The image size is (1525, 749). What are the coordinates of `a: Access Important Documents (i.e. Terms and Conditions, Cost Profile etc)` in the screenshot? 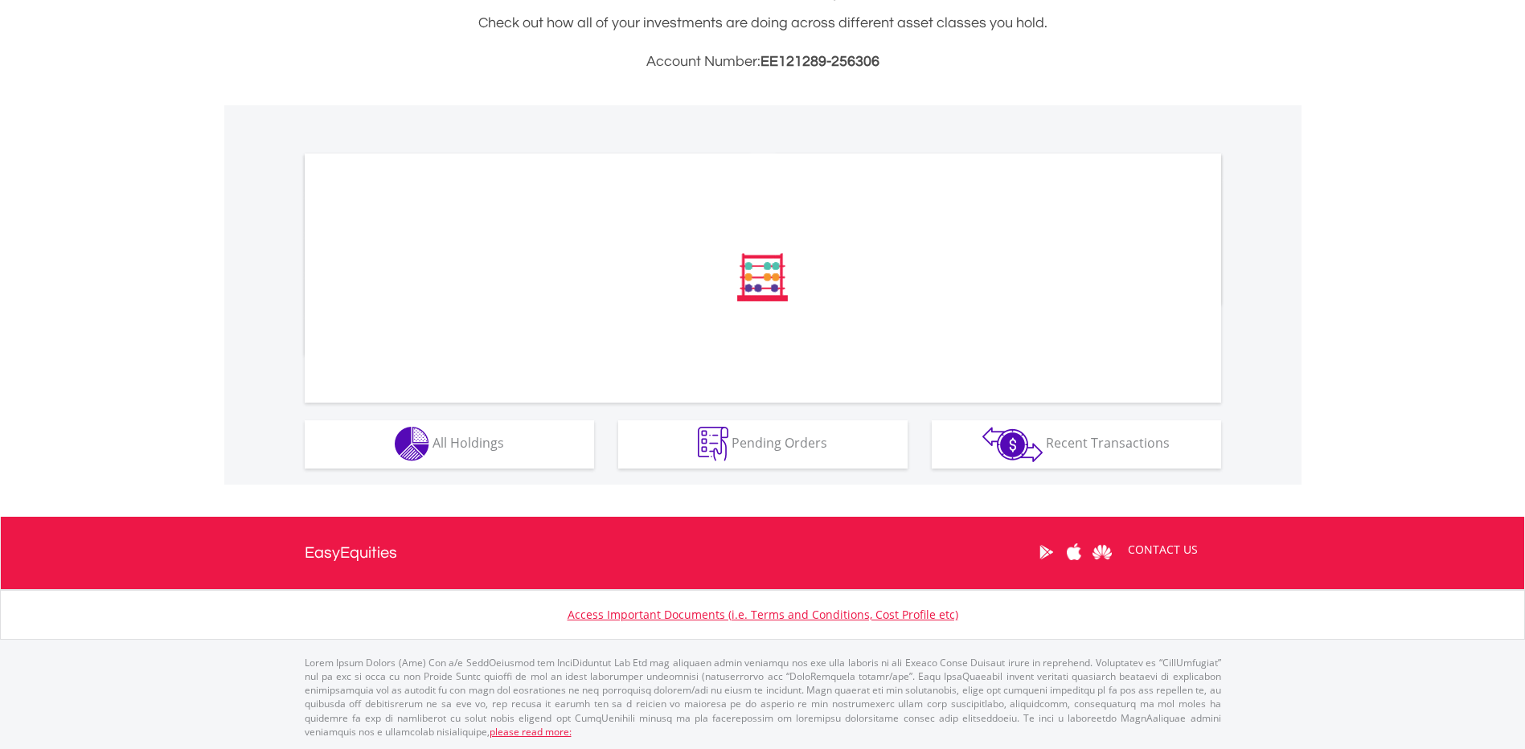 It's located at (763, 614).